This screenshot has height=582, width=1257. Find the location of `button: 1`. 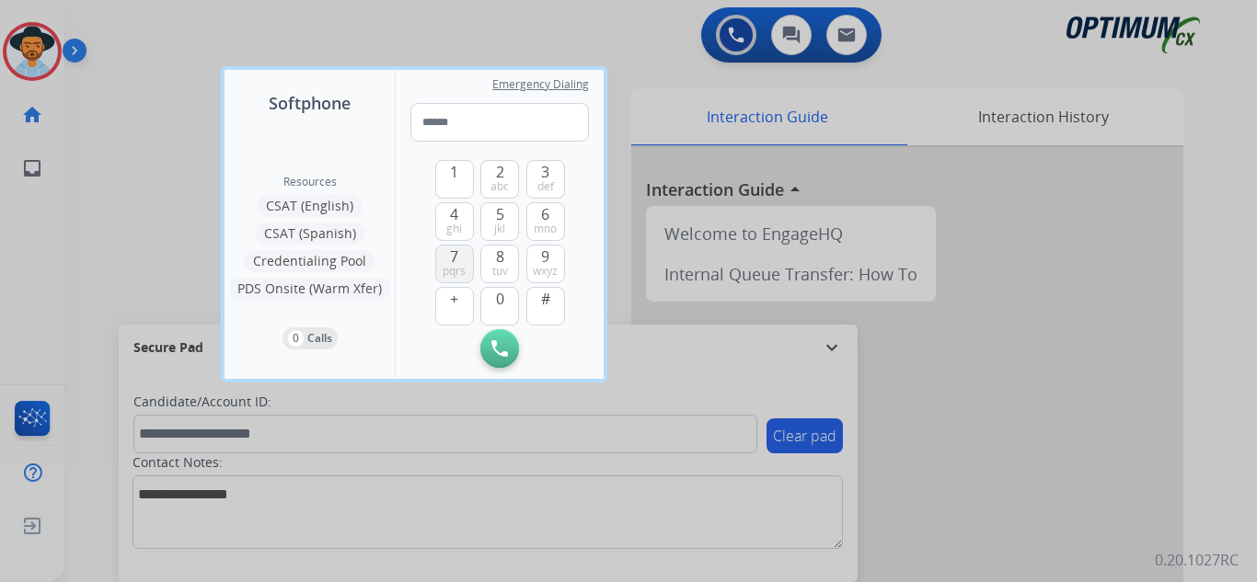

button: 1 is located at coordinates (455, 179).